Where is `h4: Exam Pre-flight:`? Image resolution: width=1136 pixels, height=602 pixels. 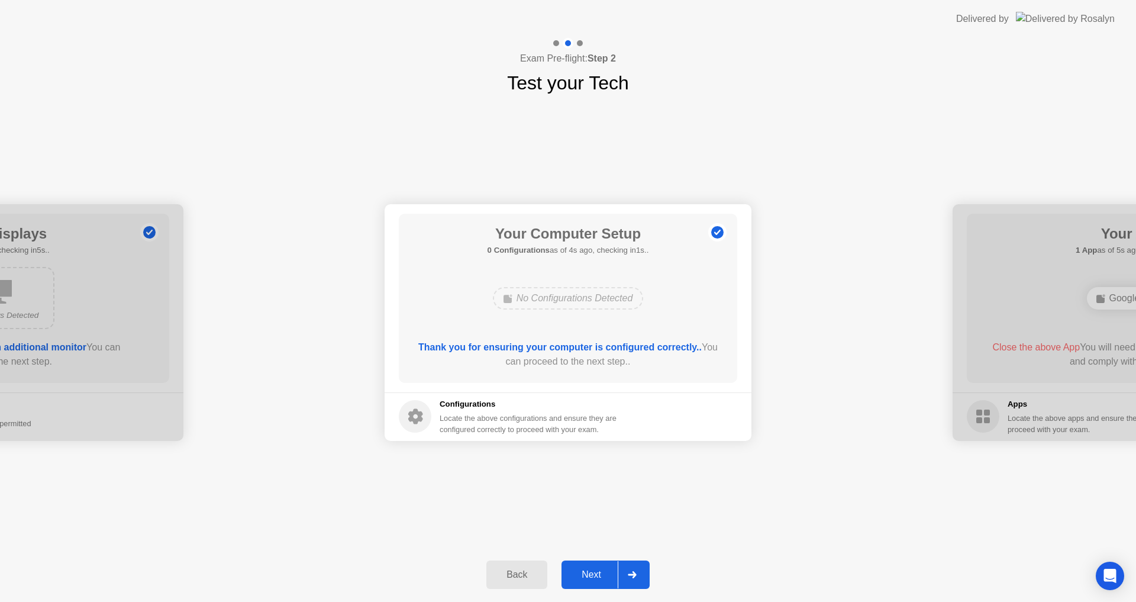 h4: Exam Pre-flight: is located at coordinates (568, 59).